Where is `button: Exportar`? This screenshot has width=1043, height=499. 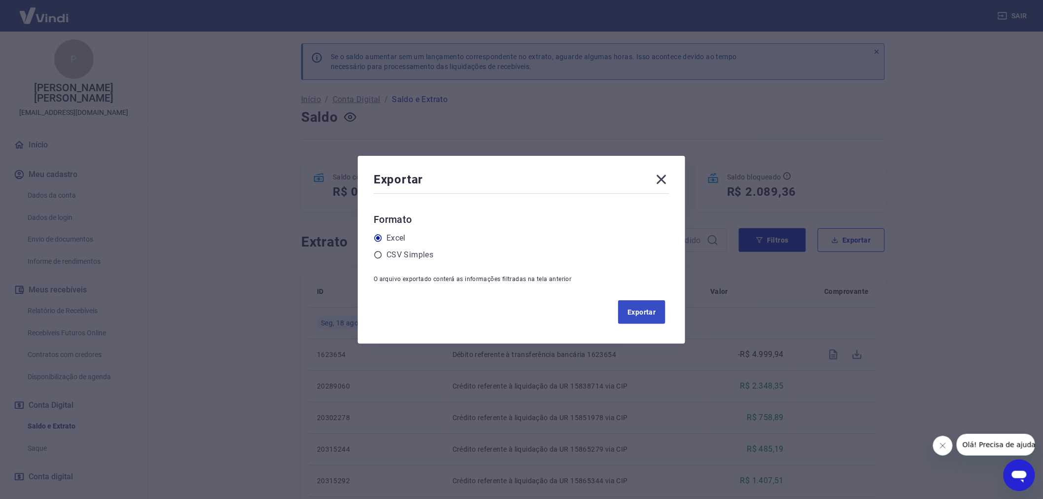
button: Exportar is located at coordinates (642, 312).